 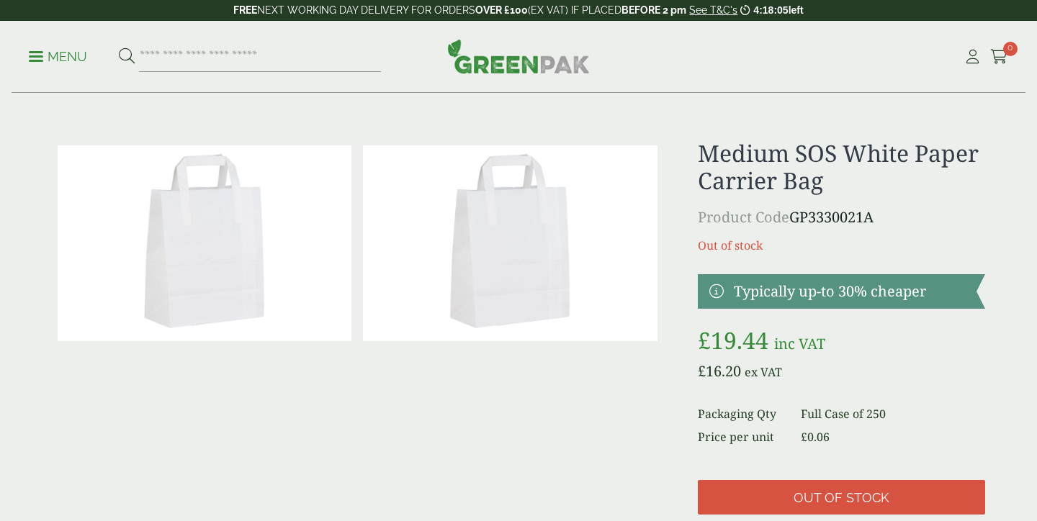 What do you see at coordinates (763, 372) in the screenshot?
I see `span: ex VAT` at bounding box center [763, 372].